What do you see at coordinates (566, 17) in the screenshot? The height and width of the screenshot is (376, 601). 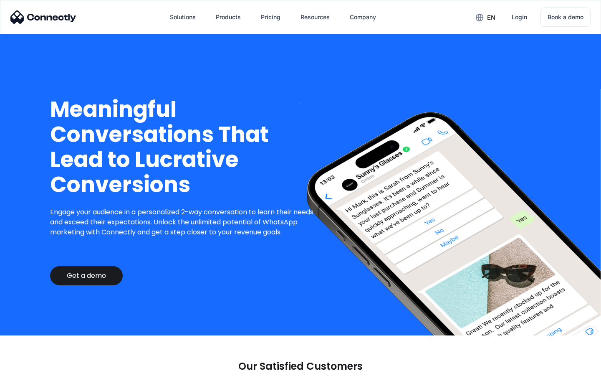 I see `a: Book a demo` at bounding box center [566, 17].